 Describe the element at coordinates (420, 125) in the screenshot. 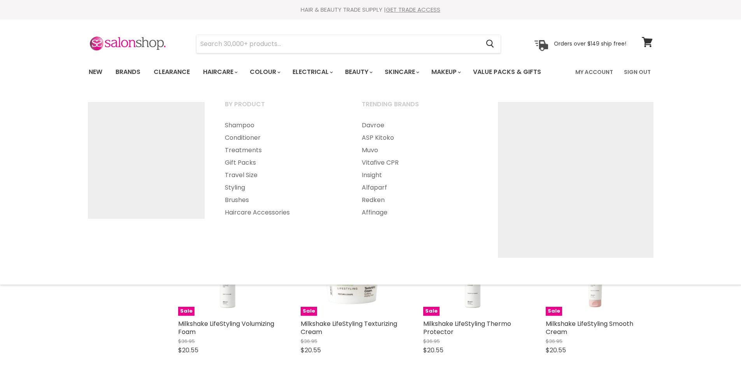

I see `a: Davroe` at that location.